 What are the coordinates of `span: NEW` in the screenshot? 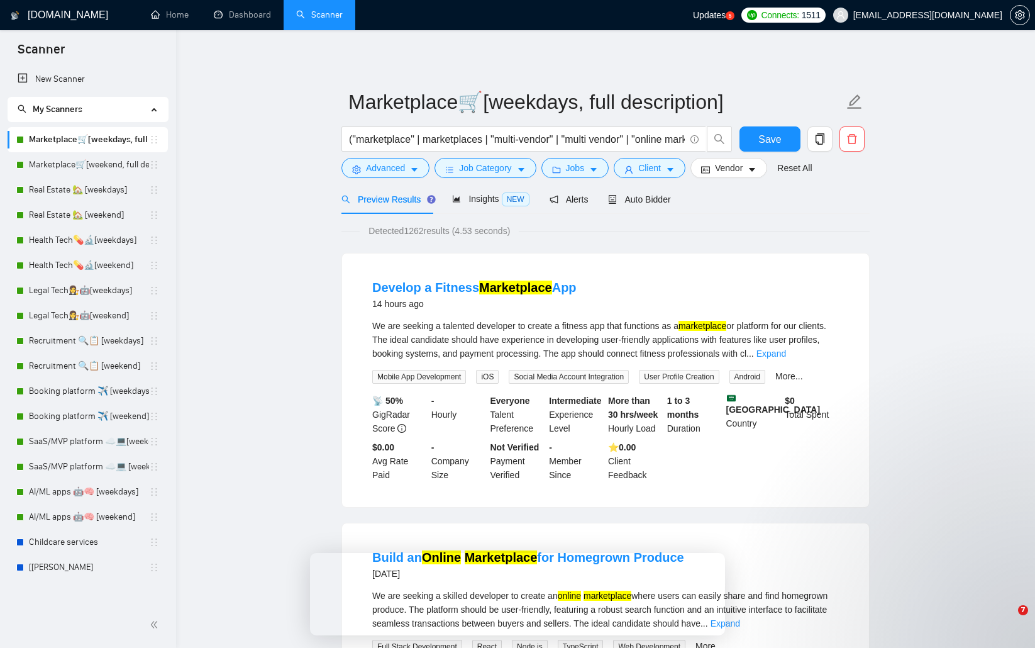 It's located at (516, 199).